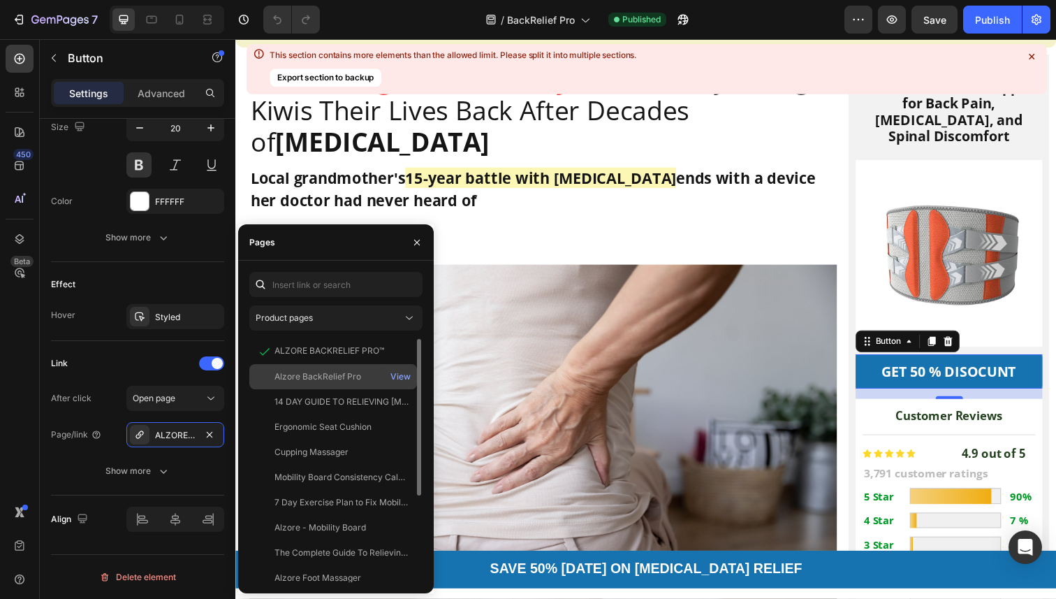 This screenshot has height=599, width=1056. I want to click on div: Alzore Foot Massager, so click(318, 578).